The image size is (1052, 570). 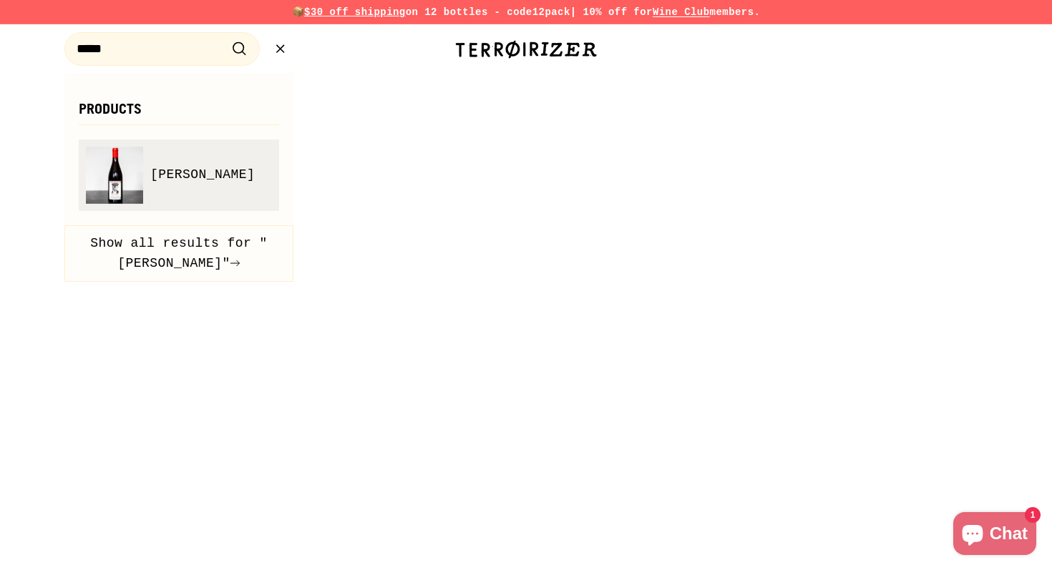 I want to click on inbox-online-store-chat: Shopify online store chat, so click(x=995, y=535).